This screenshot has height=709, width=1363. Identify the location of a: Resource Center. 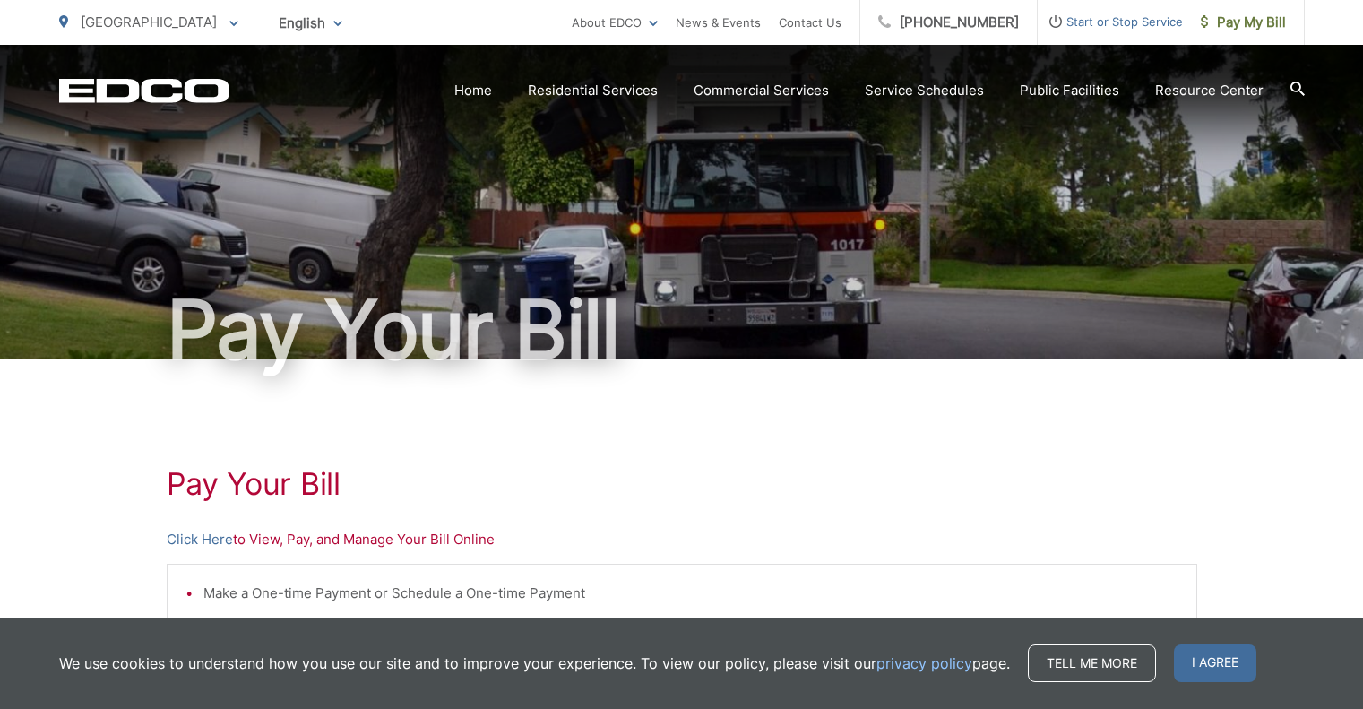
(1209, 91).